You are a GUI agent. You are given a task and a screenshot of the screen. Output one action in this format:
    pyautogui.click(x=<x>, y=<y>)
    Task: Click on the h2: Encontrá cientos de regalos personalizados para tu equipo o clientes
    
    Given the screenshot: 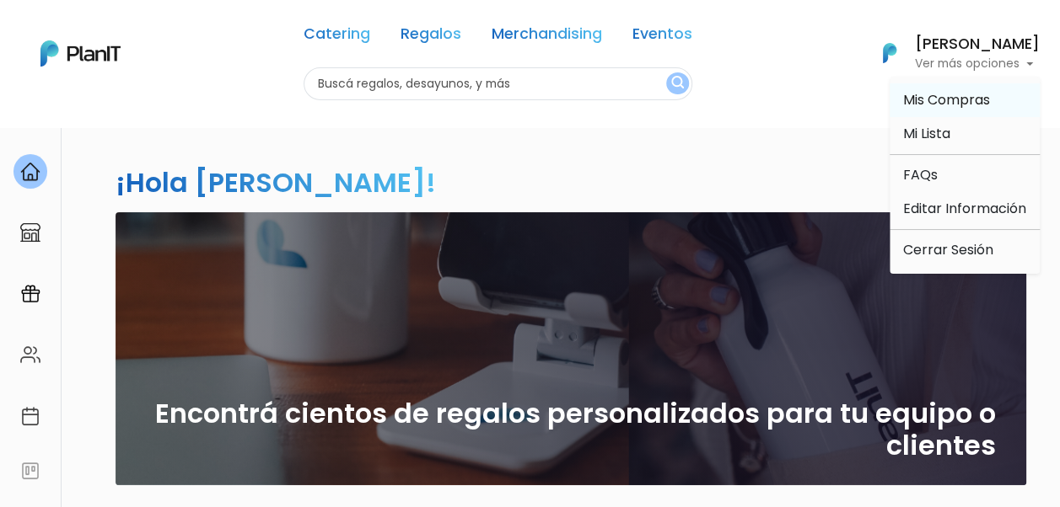 What is the action you would take?
    pyautogui.click(x=571, y=430)
    